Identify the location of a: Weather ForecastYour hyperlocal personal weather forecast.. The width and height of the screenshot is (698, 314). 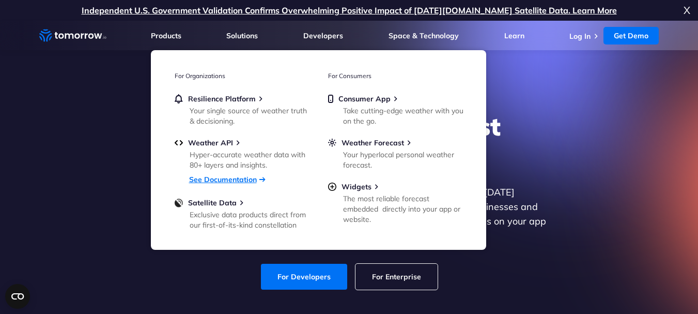
(395, 153).